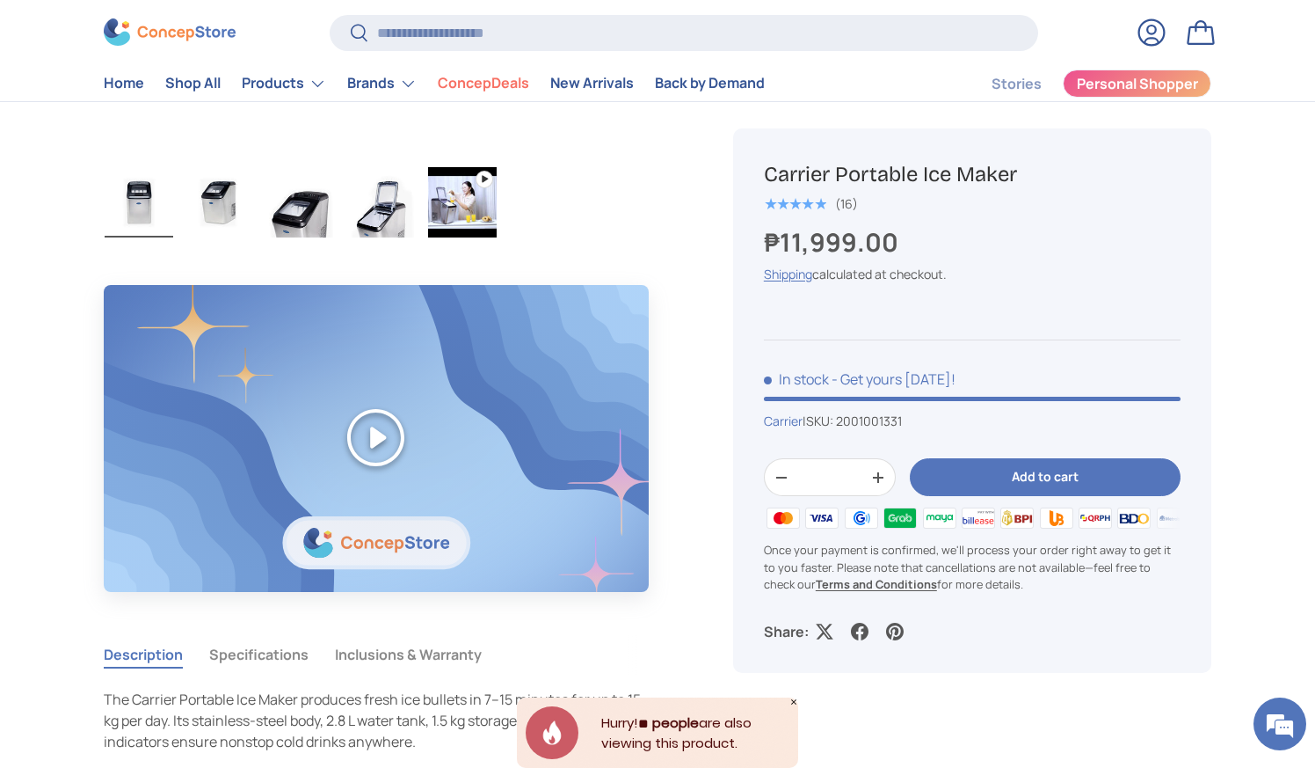 The height and width of the screenshot is (768, 1315). What do you see at coordinates (434, 84) in the screenshot?
I see `nav: Primary` at bounding box center [434, 84].